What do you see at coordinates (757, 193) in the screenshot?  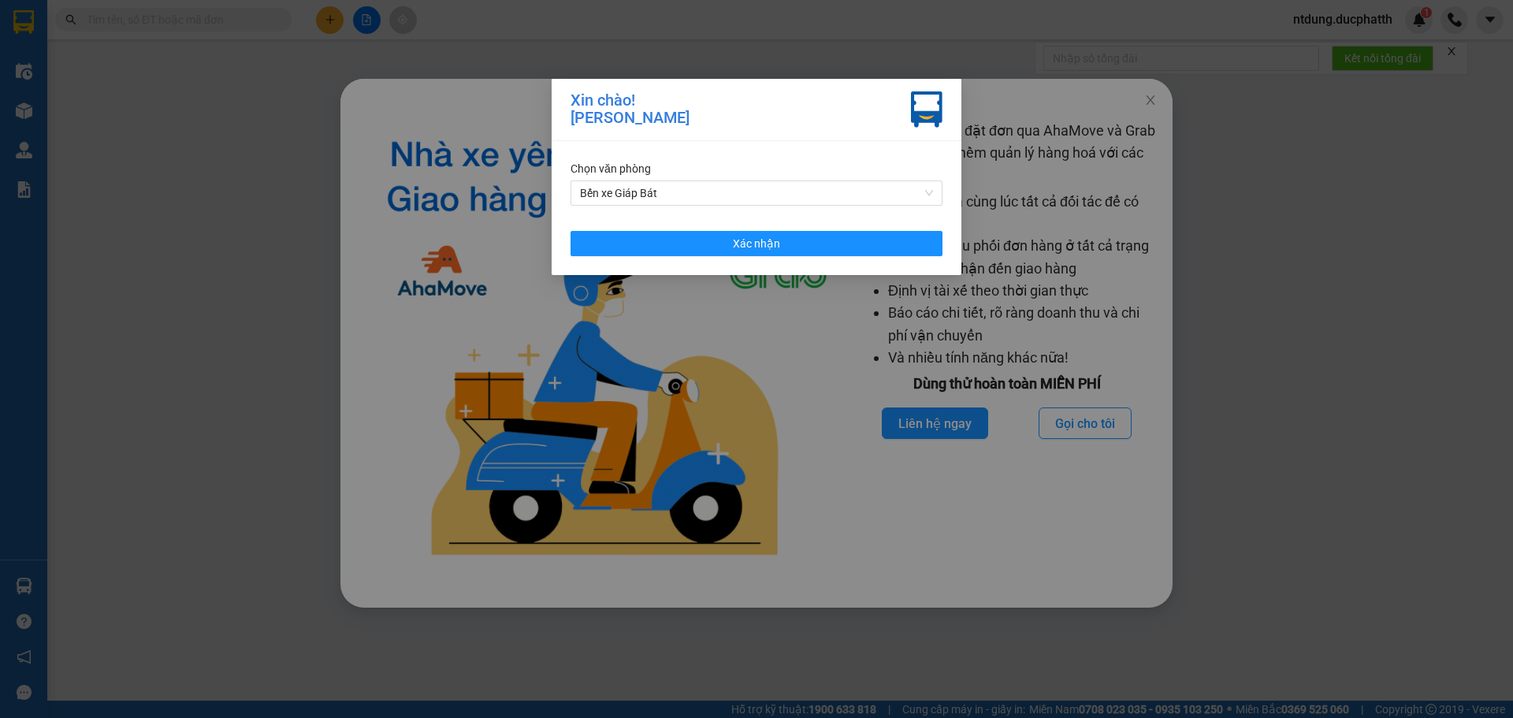 I see `span: Bến xe Giáp Bát` at bounding box center [757, 193].